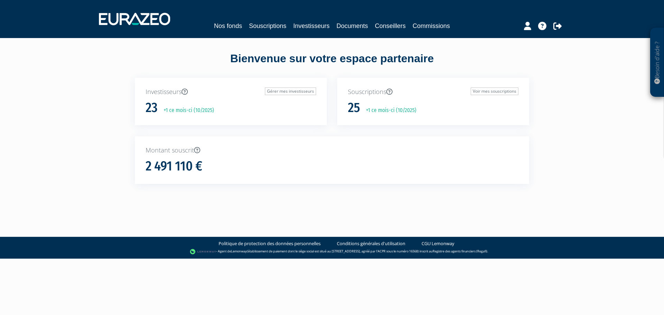 This screenshot has width=664, height=315. Describe the element at coordinates (431, 26) in the screenshot. I see `a: Commissions` at that location.